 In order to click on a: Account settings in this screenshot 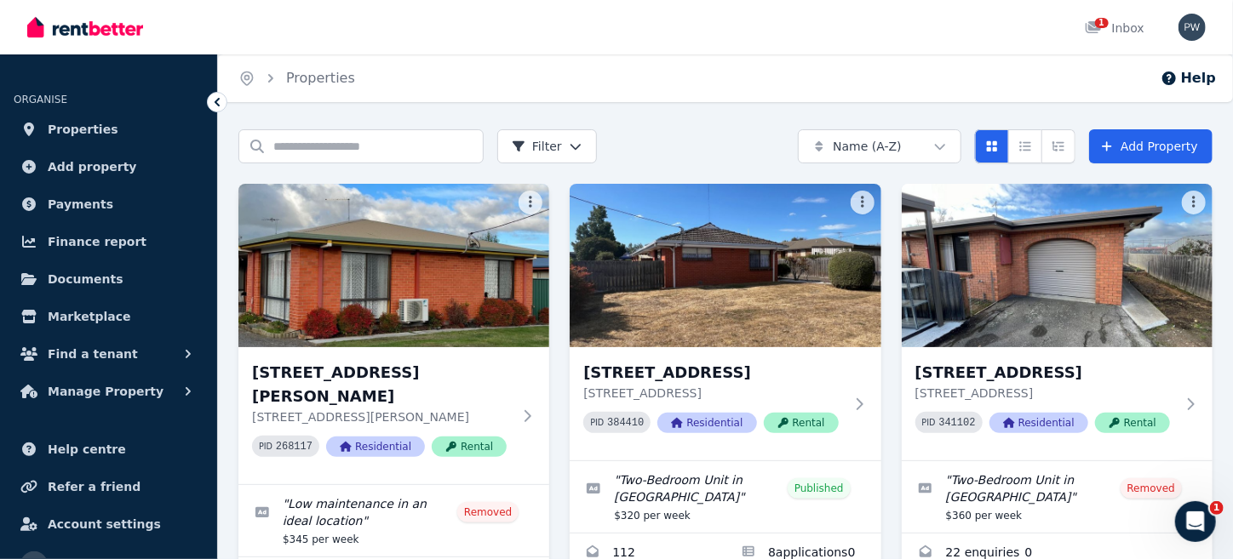, I will do `click(108, 525)`.